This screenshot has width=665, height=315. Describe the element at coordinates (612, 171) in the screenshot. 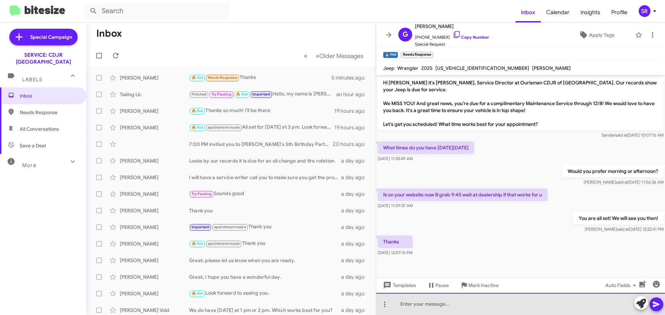

I see `p: Would you prefer morning or afternoon?` at that location.